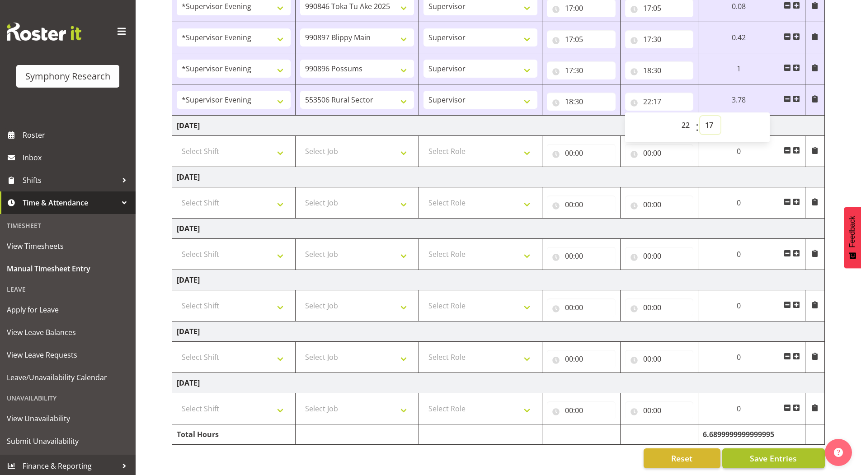  I want to click on span: View Leave Requests, so click(68, 355).